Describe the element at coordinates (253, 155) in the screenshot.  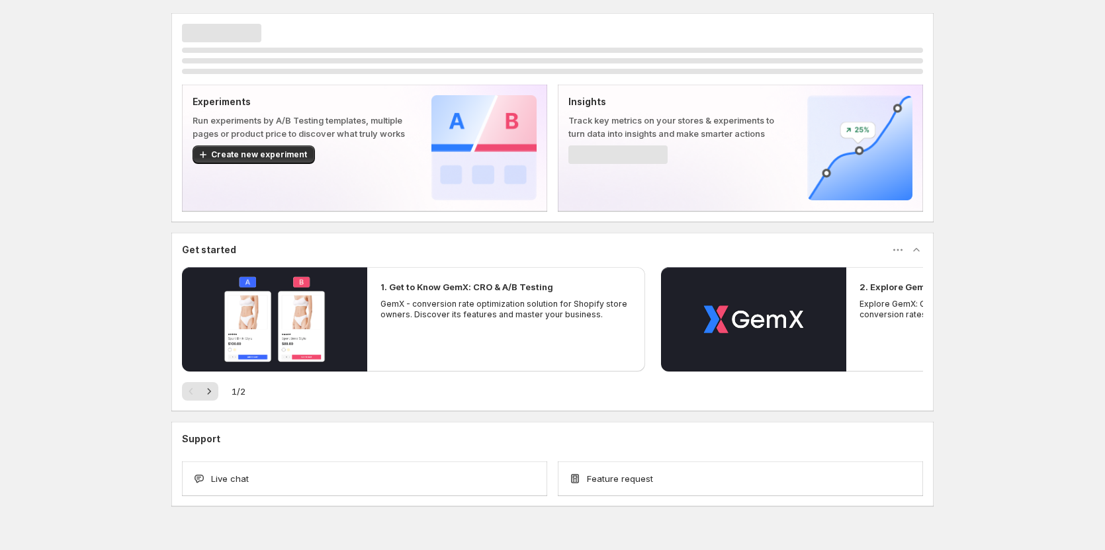
I see `button: Create new experiment` at that location.